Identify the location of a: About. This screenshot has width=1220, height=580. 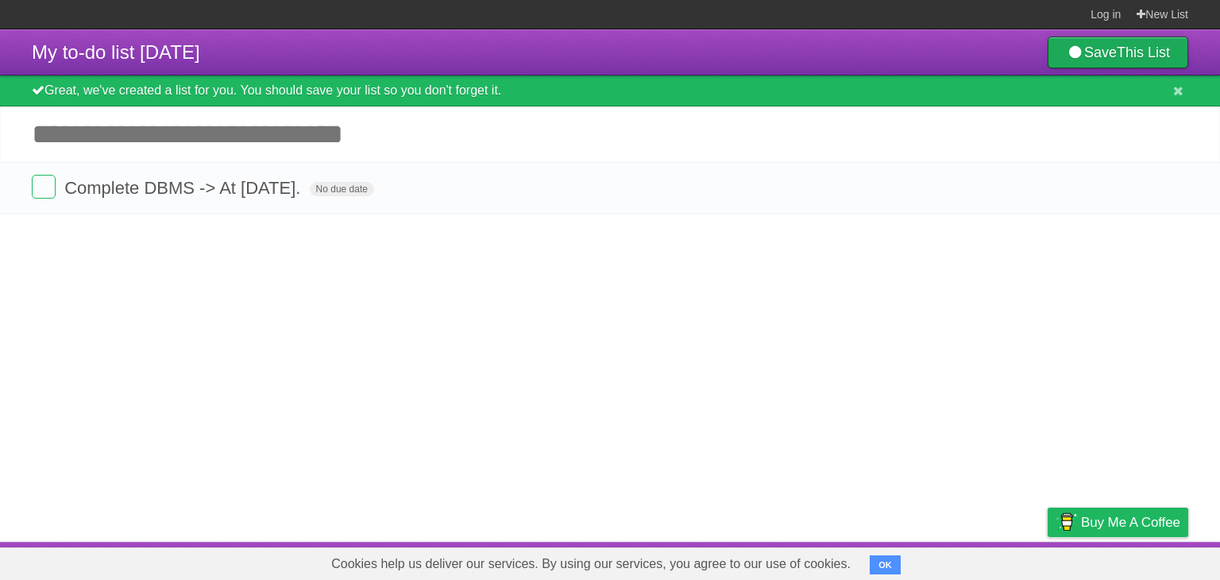
(853, 561).